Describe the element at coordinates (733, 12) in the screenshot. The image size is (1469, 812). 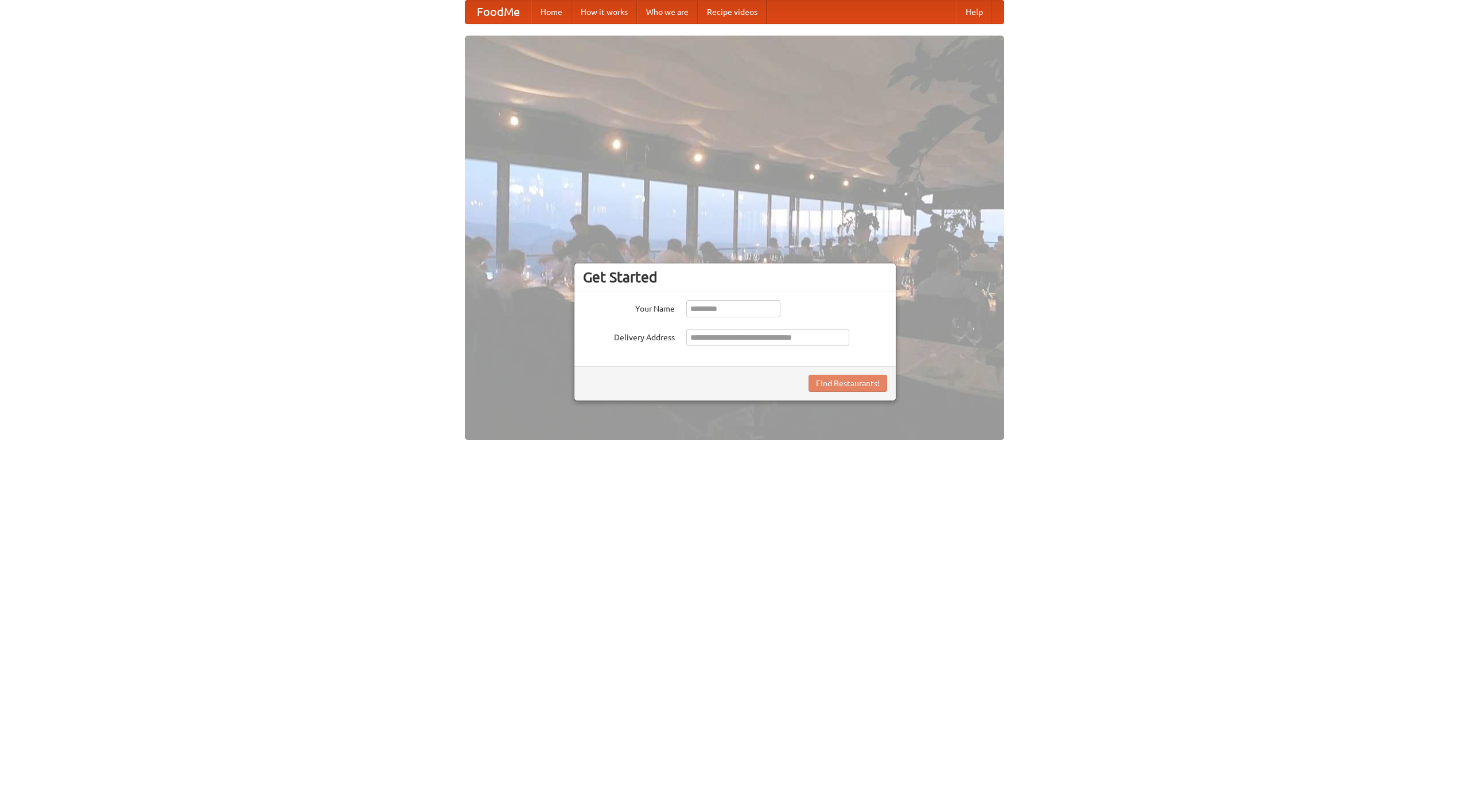
I see `a: Recipe videos` at that location.